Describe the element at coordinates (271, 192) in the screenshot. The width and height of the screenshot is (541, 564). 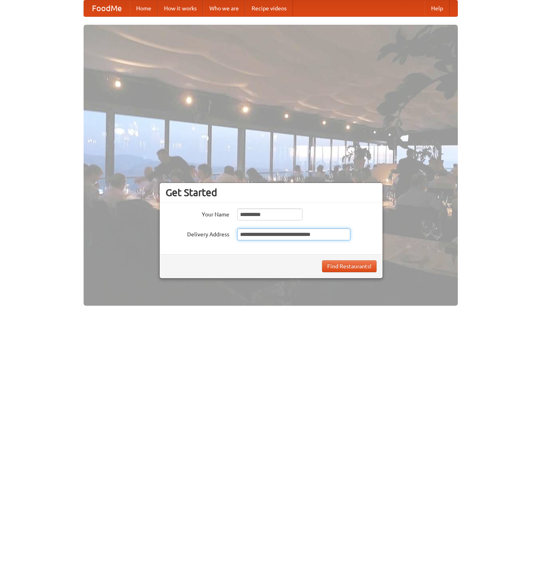
I see `h3: Get Started` at that location.